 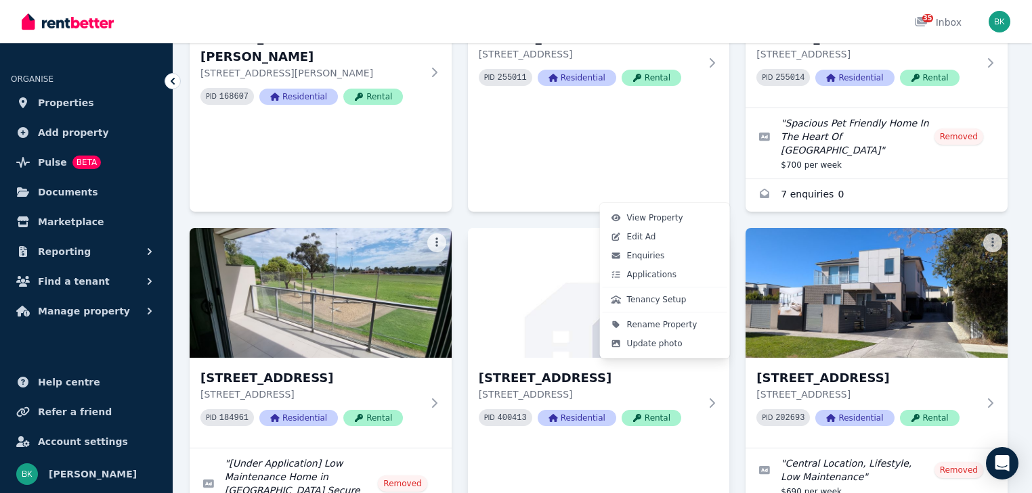 I want to click on span: Edit Ad, so click(x=641, y=237).